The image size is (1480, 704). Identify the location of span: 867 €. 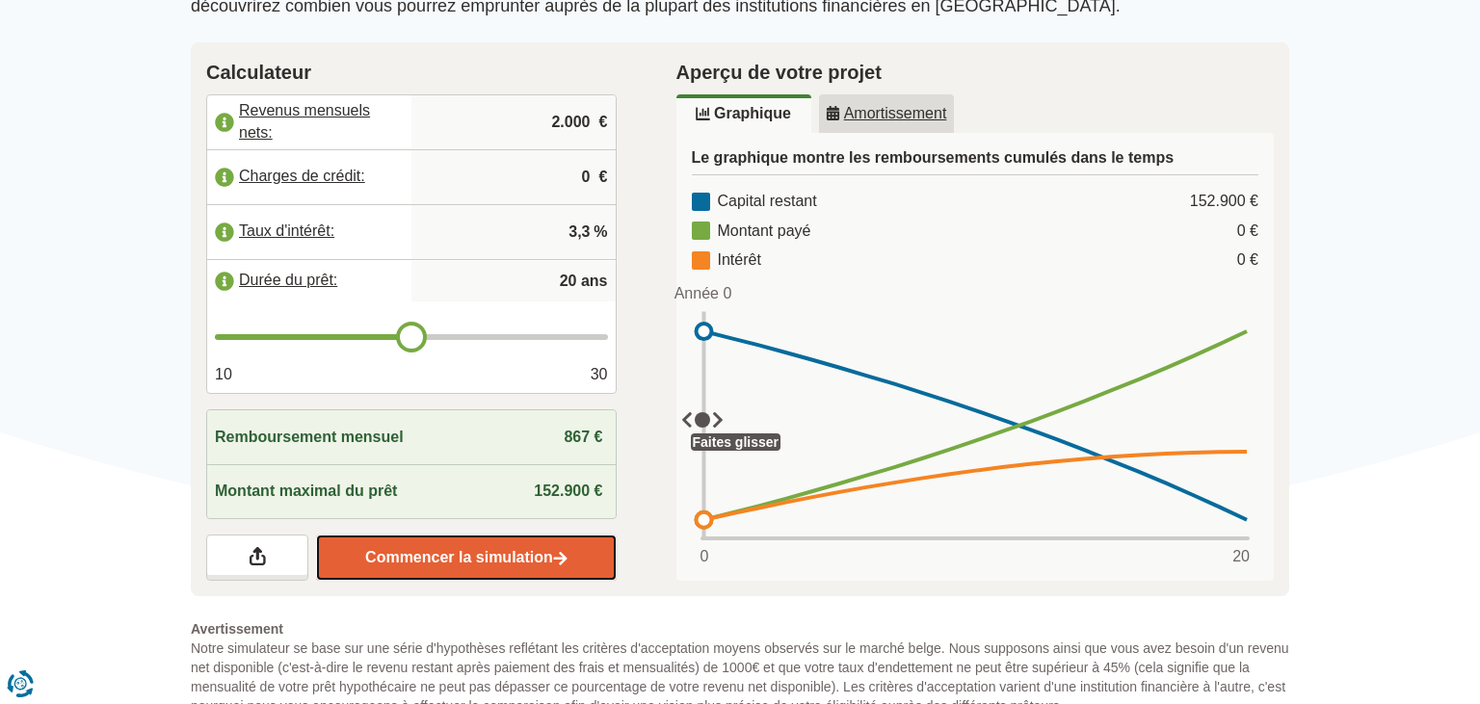
(583, 436).